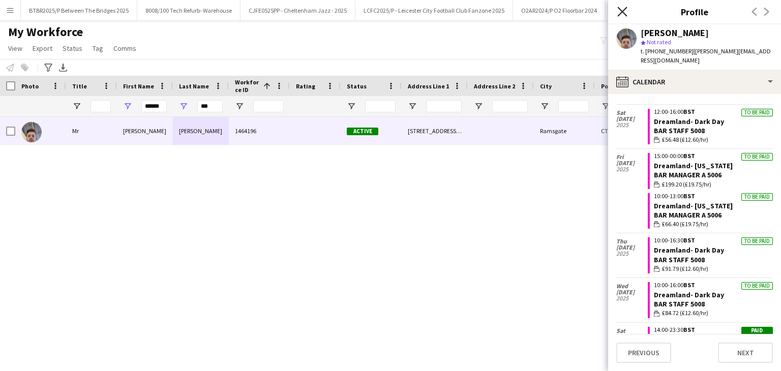  What do you see at coordinates (91, 131) in the screenshot?
I see `div: Mr` at bounding box center [91, 131].